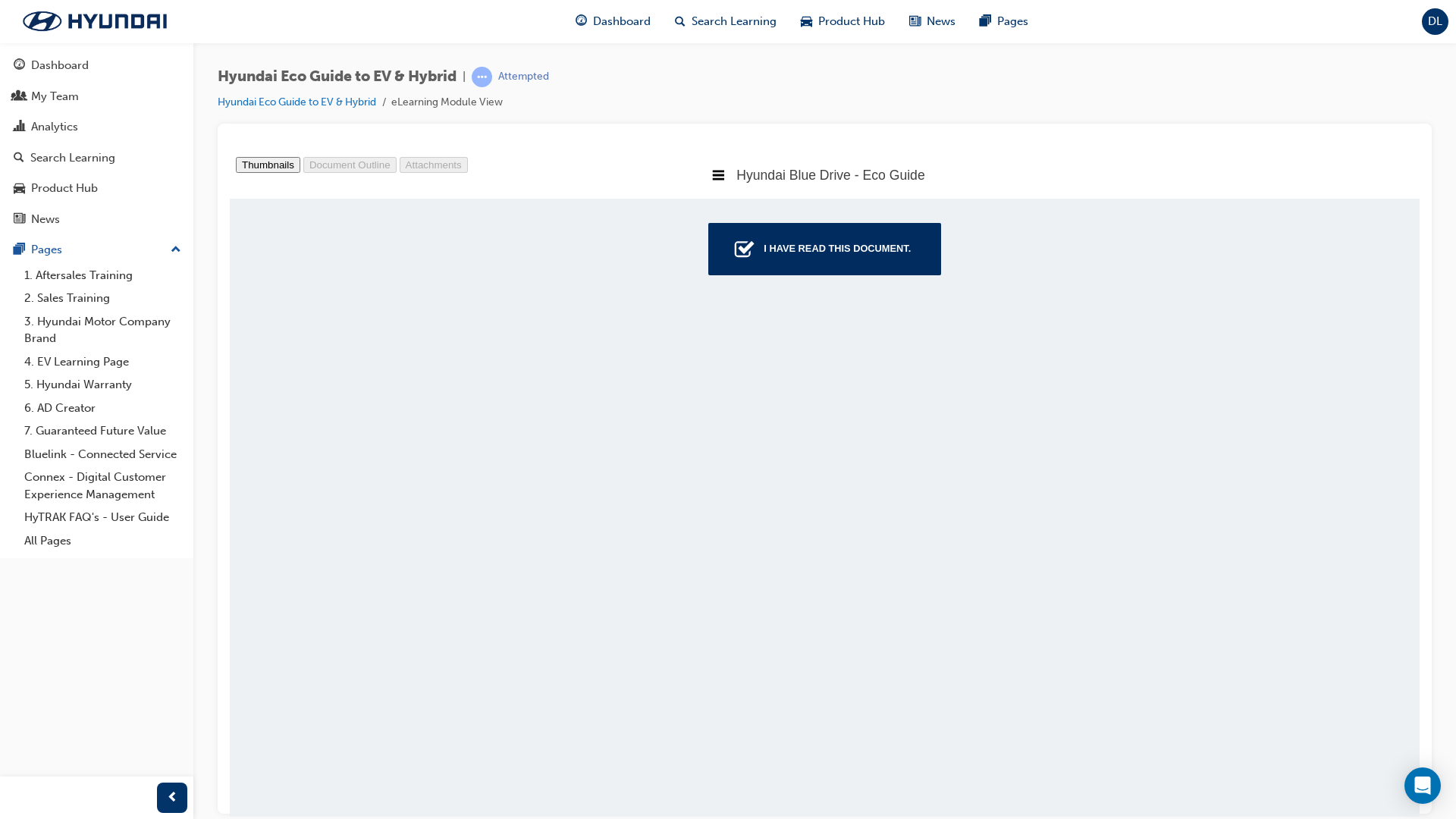 This screenshot has width=1456, height=819. Describe the element at coordinates (1435, 21) in the screenshot. I see `button: DL` at that location.